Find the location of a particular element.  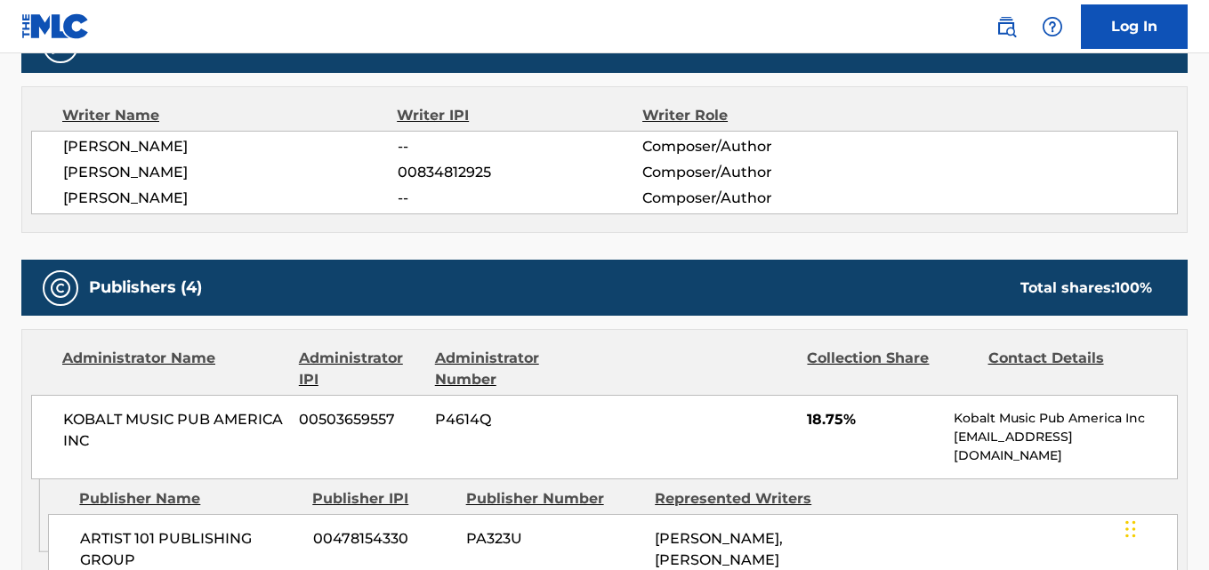

span: P4614Q is located at coordinates (519, 420).